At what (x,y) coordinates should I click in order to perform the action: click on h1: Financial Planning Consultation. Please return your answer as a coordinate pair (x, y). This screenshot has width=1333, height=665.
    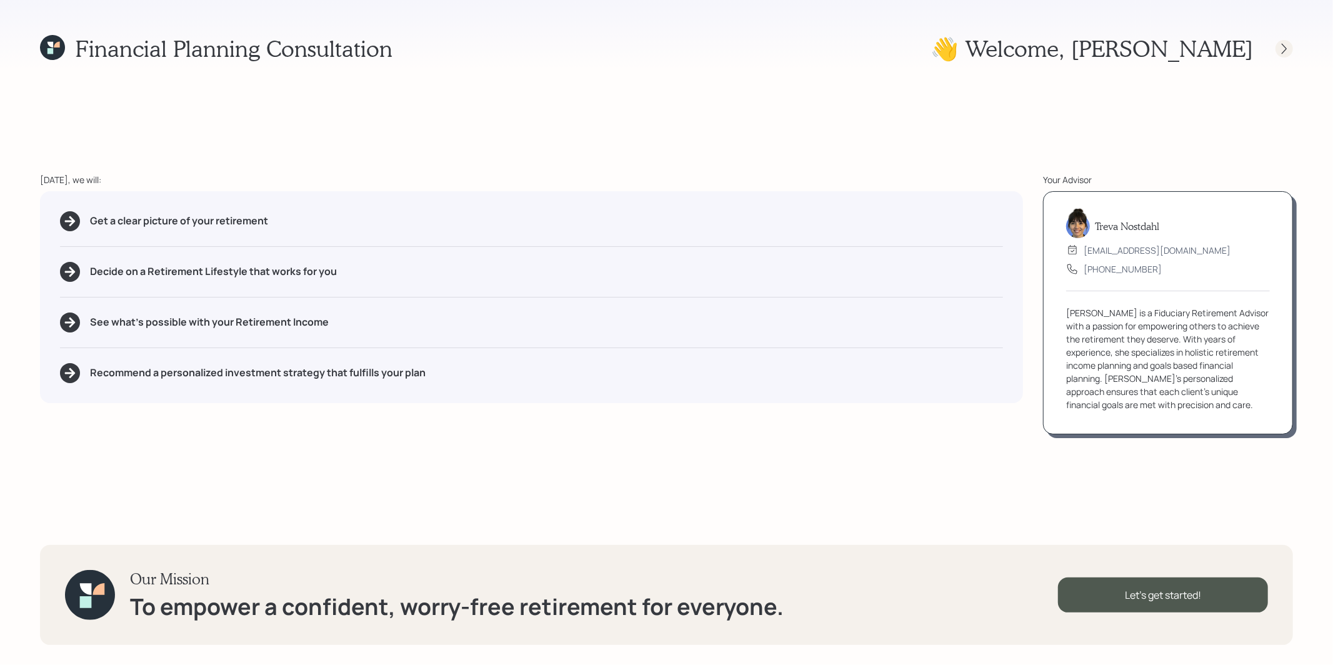
    Looking at the image, I should click on (234, 48).